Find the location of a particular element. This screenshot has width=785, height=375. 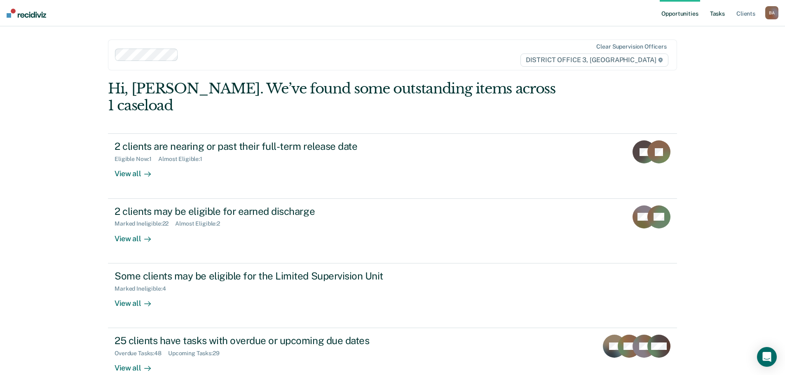

div: 25 clients have tasks with overdue or upcoming due dates is located at coordinates (259, 341).